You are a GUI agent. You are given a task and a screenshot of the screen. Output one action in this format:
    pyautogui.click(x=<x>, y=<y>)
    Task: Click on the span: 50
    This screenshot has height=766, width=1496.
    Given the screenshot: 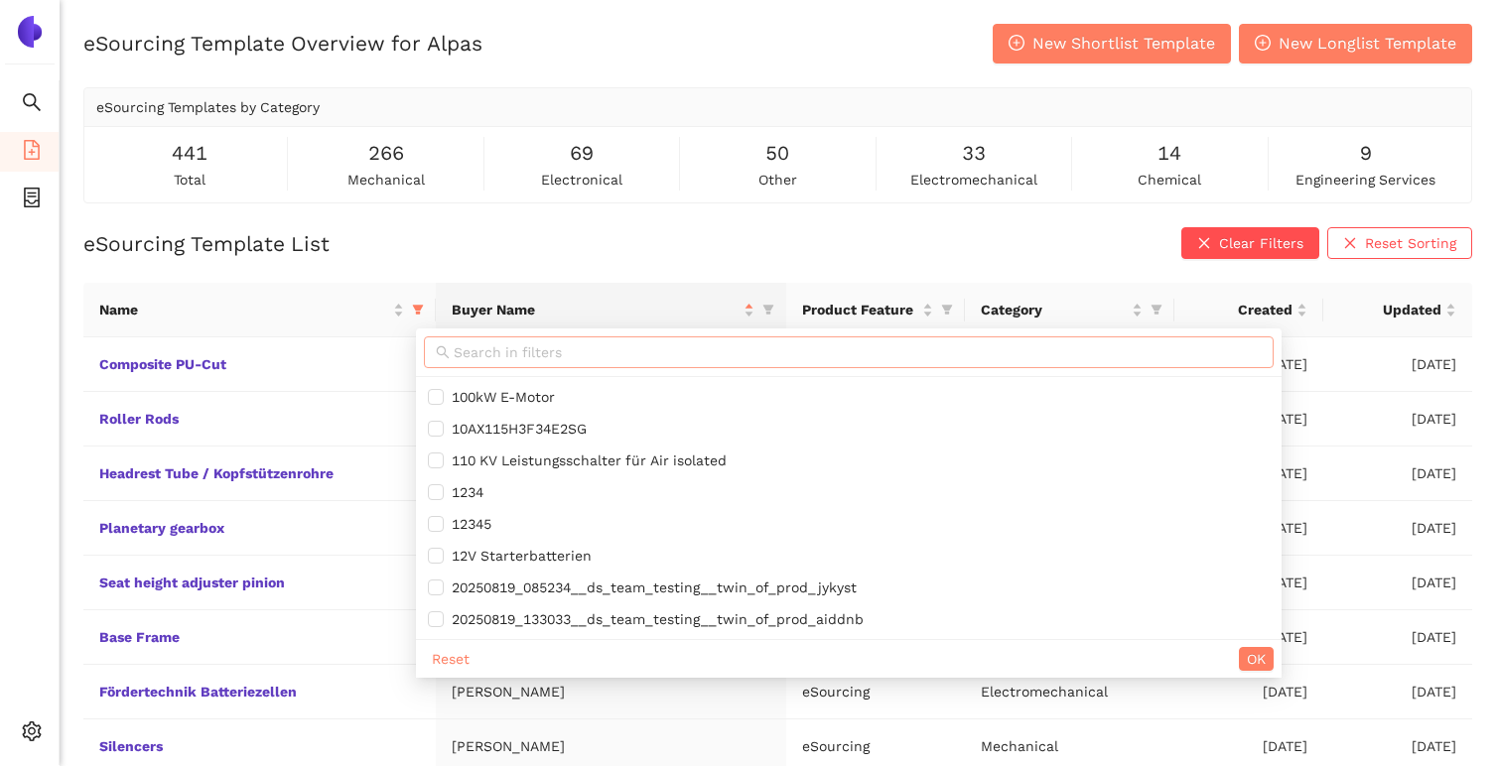 What is the action you would take?
    pyautogui.click(x=777, y=153)
    